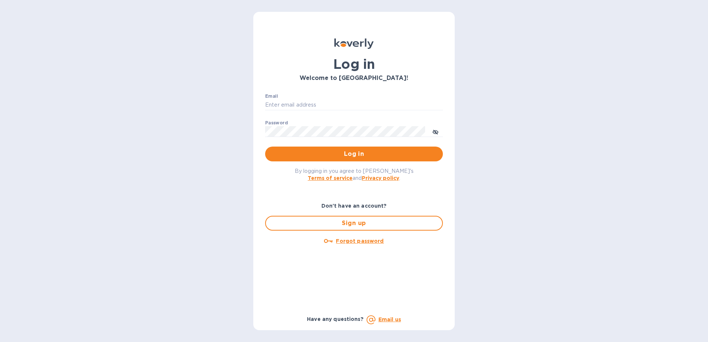 Image resolution: width=708 pixels, height=342 pixels. I want to click on img: Koverly, so click(354, 44).